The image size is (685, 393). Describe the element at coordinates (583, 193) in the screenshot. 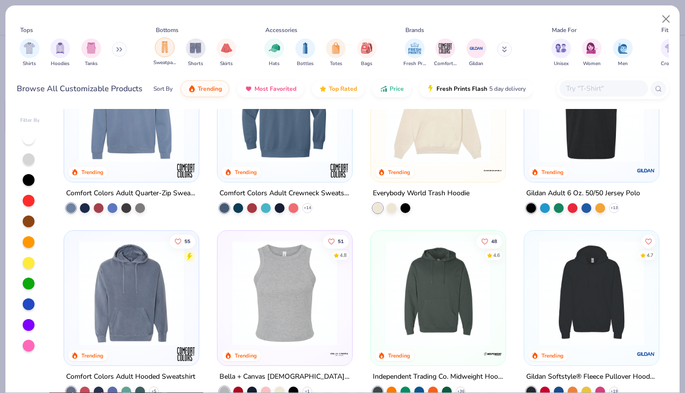

I see `div: Gildan Adult 6 Oz. 50/50 Jersey Polo` at that location.